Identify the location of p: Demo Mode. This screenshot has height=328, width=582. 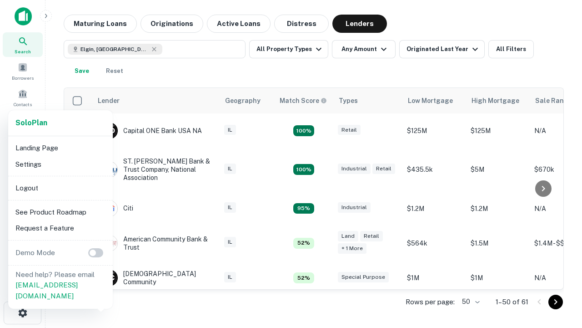
(35, 252).